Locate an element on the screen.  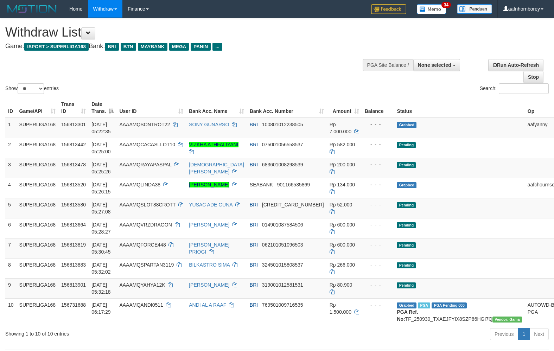
span: AAAAMQANDI0511 is located at coordinates (141, 305).